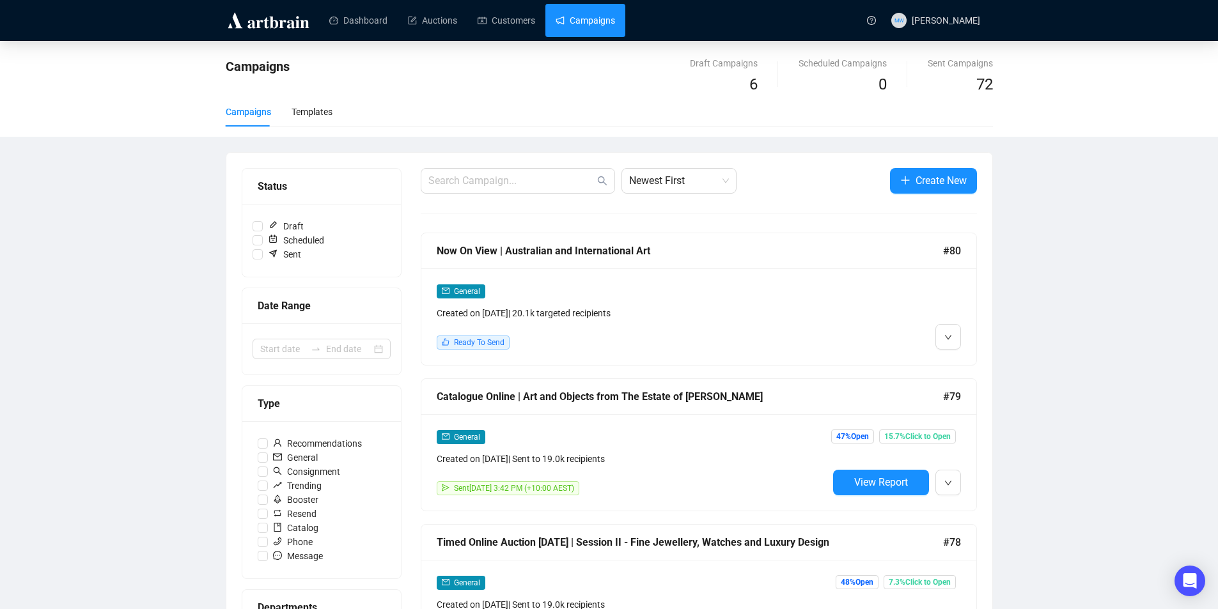  I want to click on span: Trending, so click(297, 486).